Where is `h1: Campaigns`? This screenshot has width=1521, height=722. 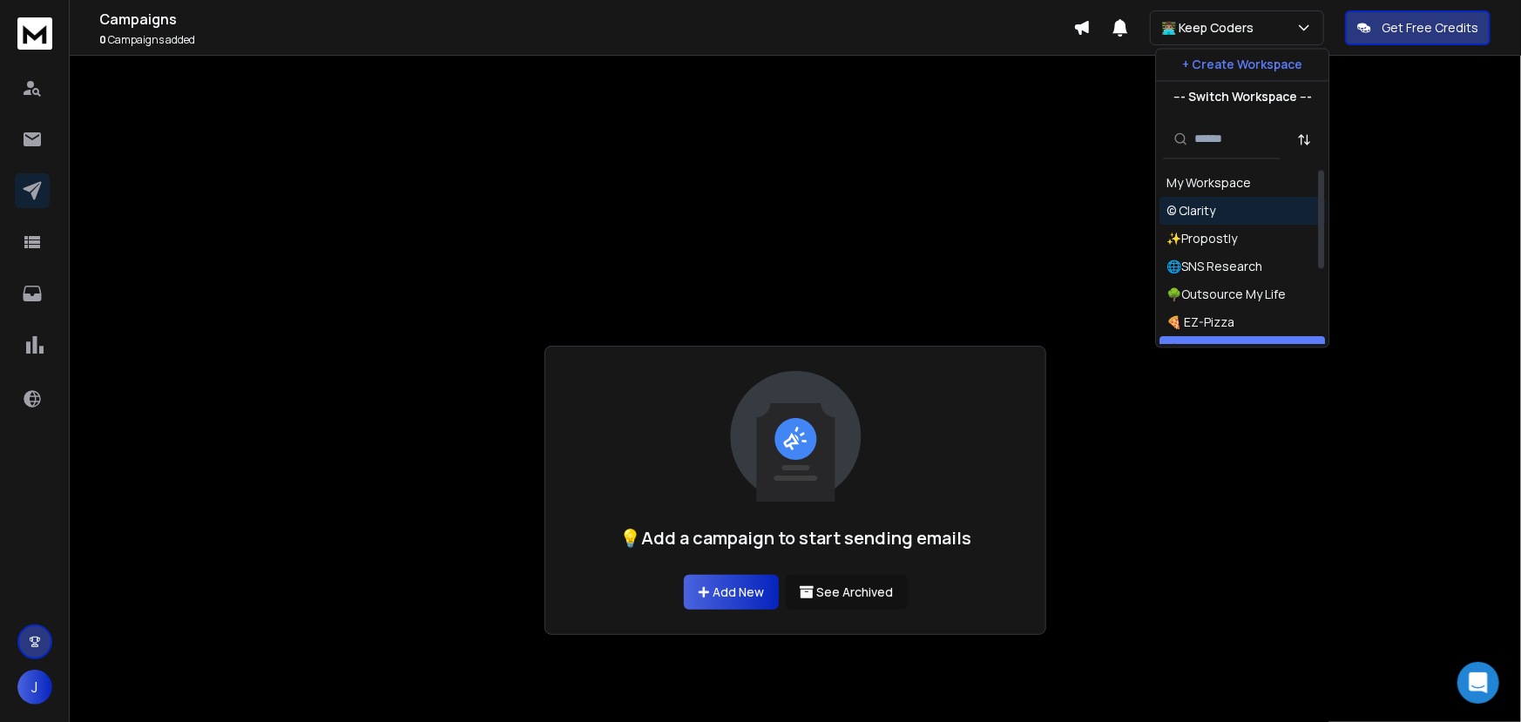
h1: Campaigns is located at coordinates (586, 19).